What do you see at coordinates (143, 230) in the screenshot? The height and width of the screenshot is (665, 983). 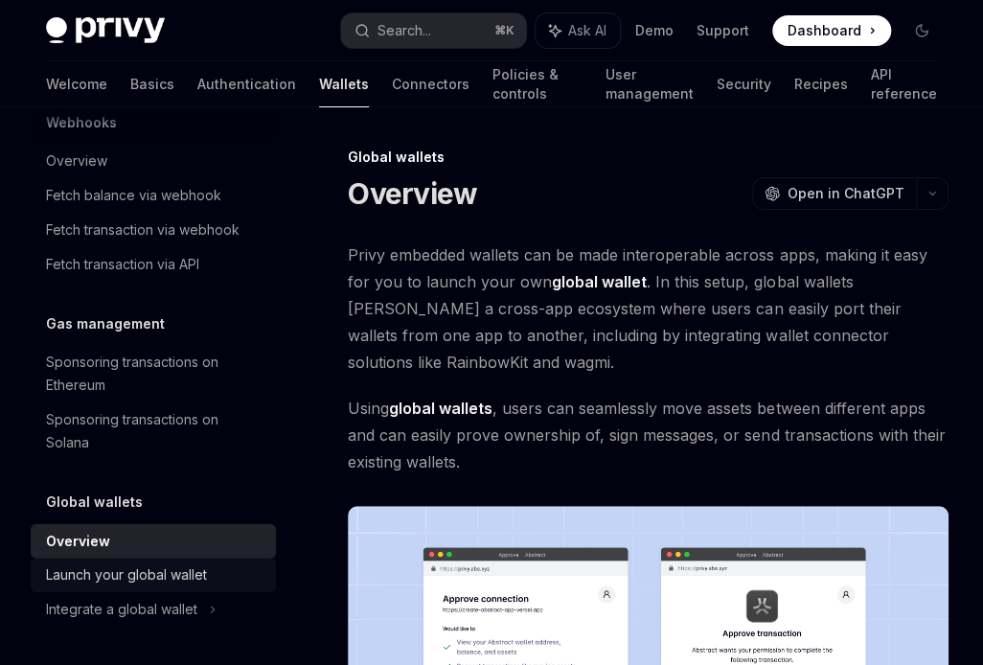 I see `div: Fetch transaction via webhook` at bounding box center [143, 230].